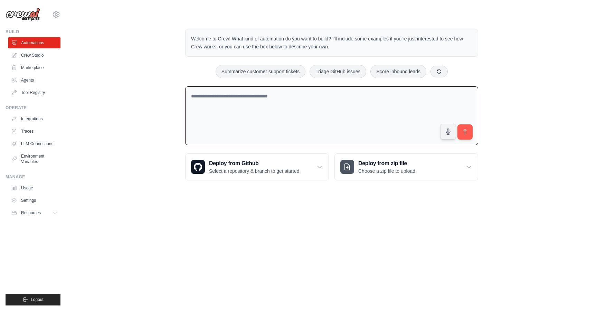 The width and height of the screenshot is (597, 311). What do you see at coordinates (338, 72) in the screenshot?
I see `button: Triage GitHub issues` at bounding box center [338, 72].